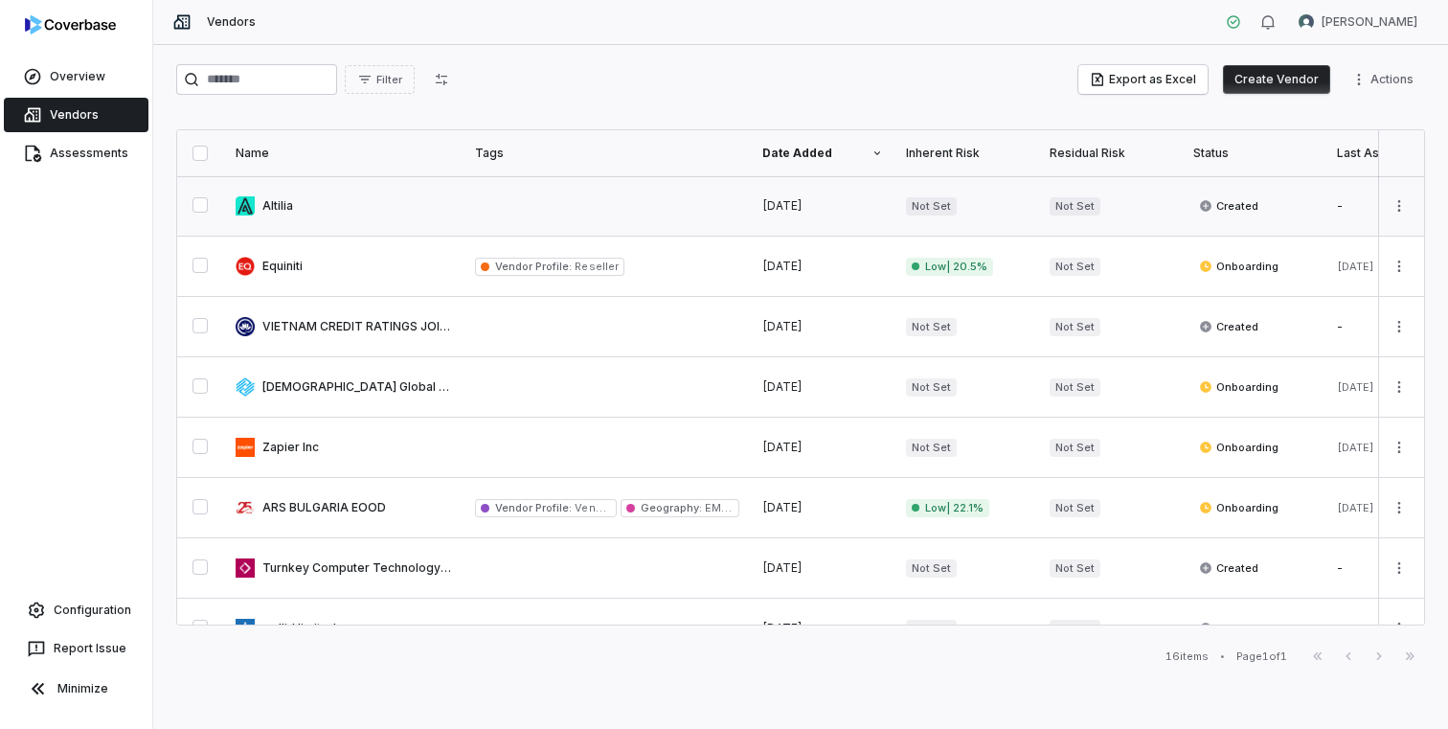 This screenshot has width=1448, height=729. I want to click on span: Vendor, so click(592, 508).